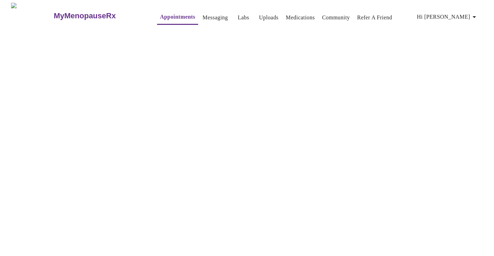  Describe the element at coordinates (336, 18) in the screenshot. I see `a: Community` at that location.